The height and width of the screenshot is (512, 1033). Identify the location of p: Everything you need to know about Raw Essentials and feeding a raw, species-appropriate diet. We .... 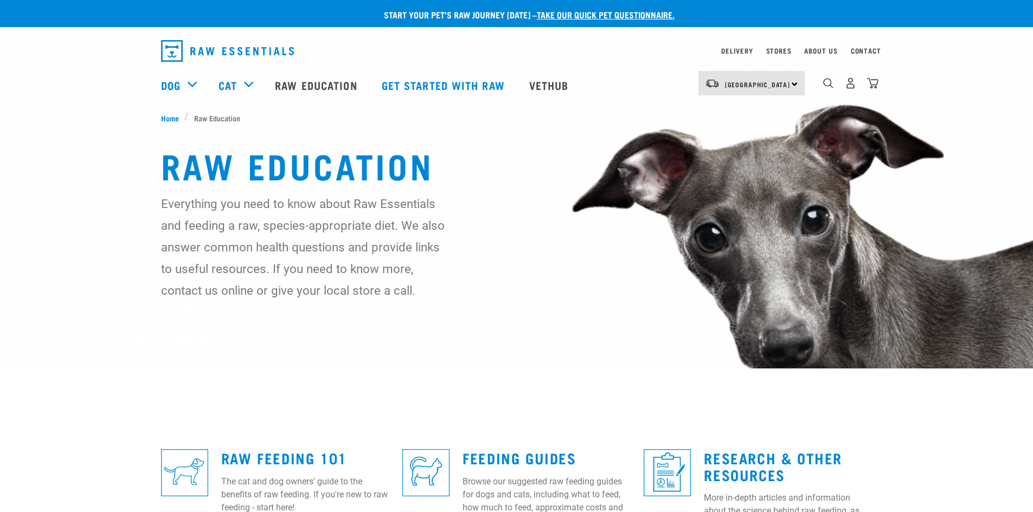
(303, 247).